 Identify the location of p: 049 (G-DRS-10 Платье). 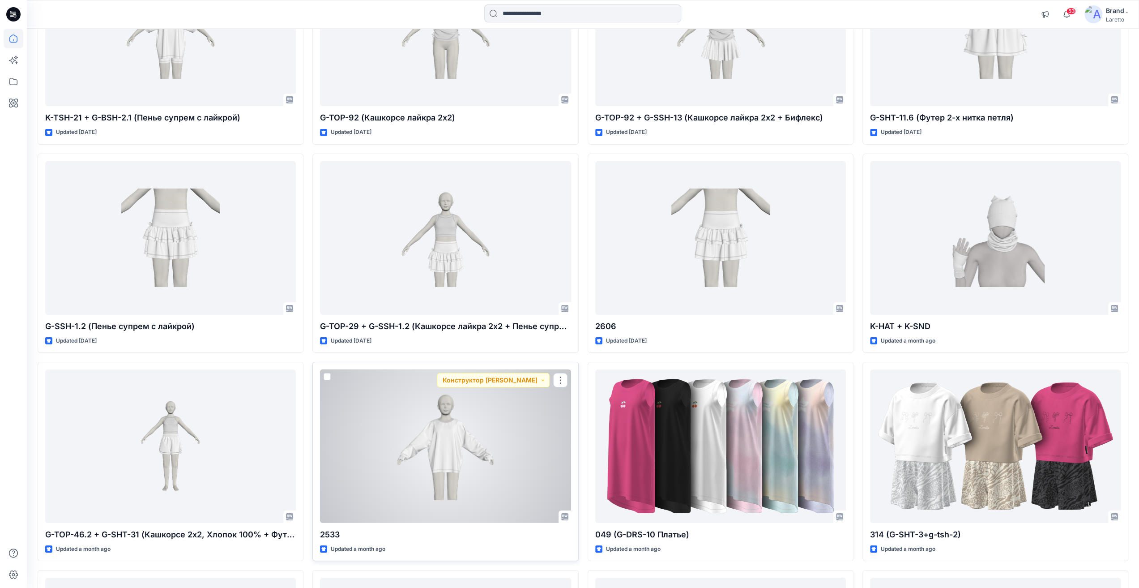
(721, 535).